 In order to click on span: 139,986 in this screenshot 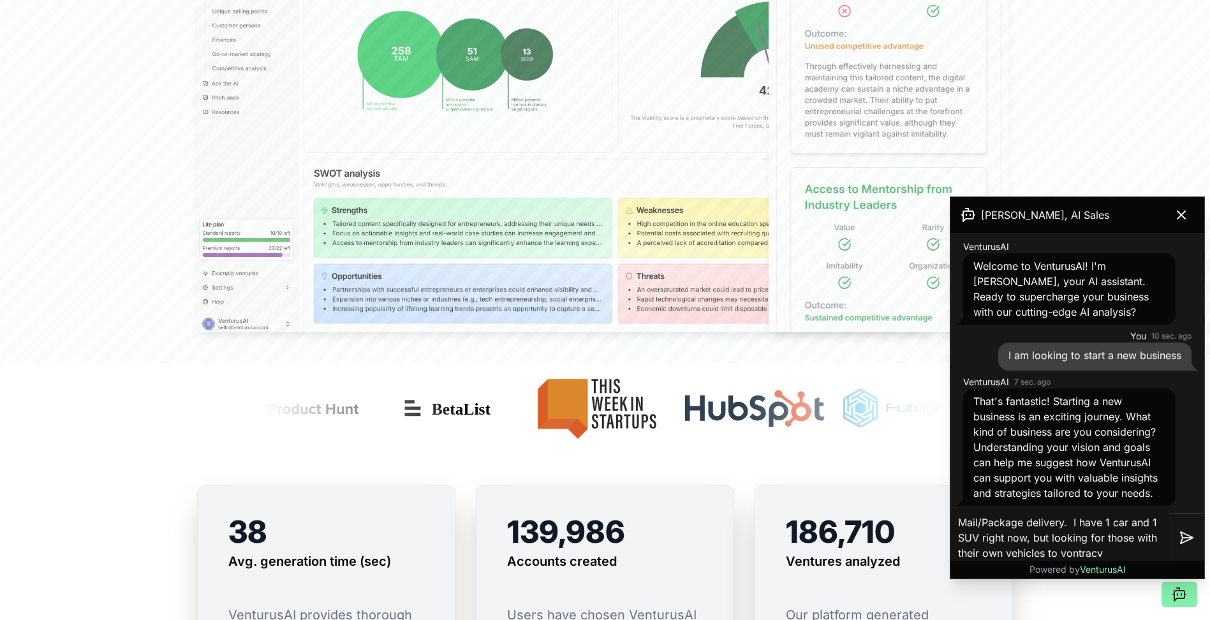, I will do `click(566, 532)`.